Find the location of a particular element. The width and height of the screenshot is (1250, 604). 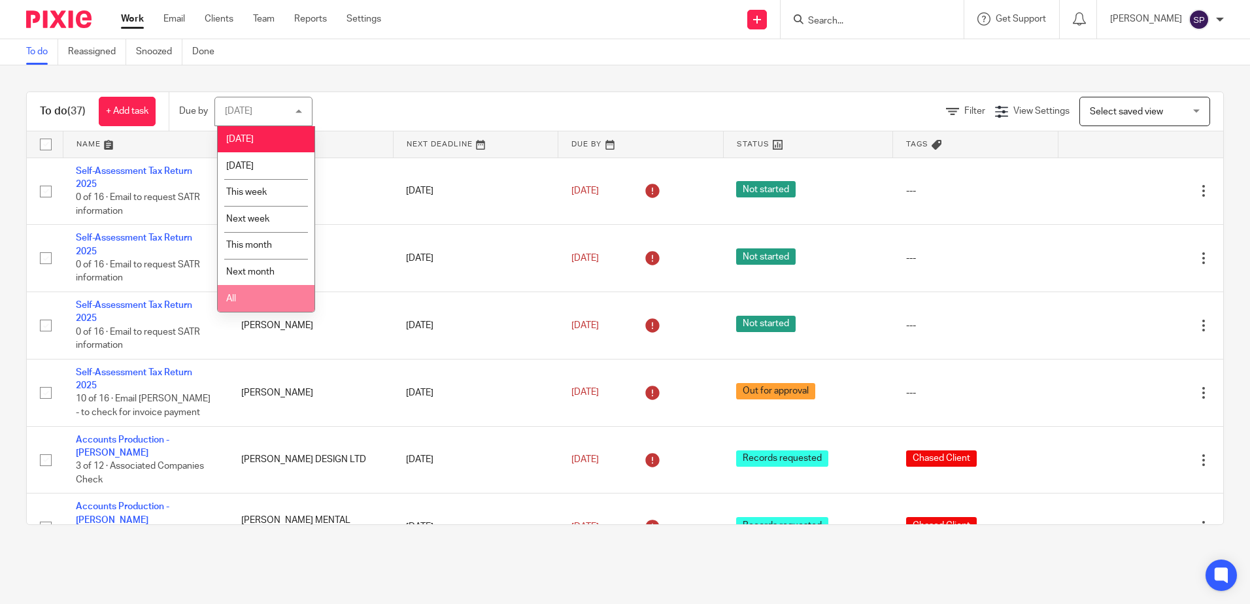

span: This week is located at coordinates (247, 192).